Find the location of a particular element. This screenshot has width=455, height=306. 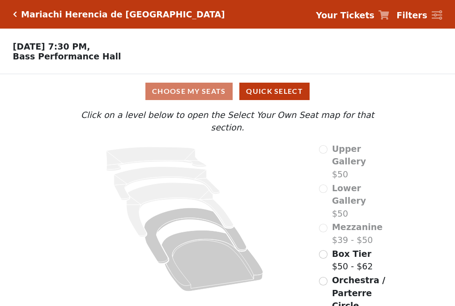

span: Mezzanine is located at coordinates (357, 227).